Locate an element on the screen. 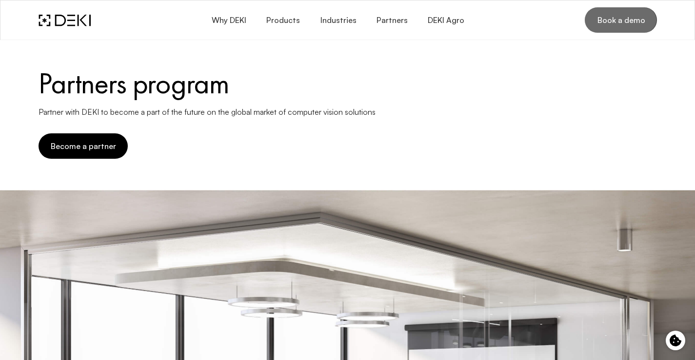 This screenshot has width=695, height=360. span: DEKI Agro is located at coordinates (446, 20).